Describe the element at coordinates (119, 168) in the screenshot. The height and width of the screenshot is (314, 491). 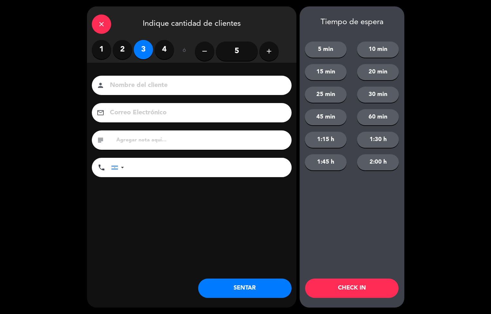
I see `div: Argentina: +54` at that location.